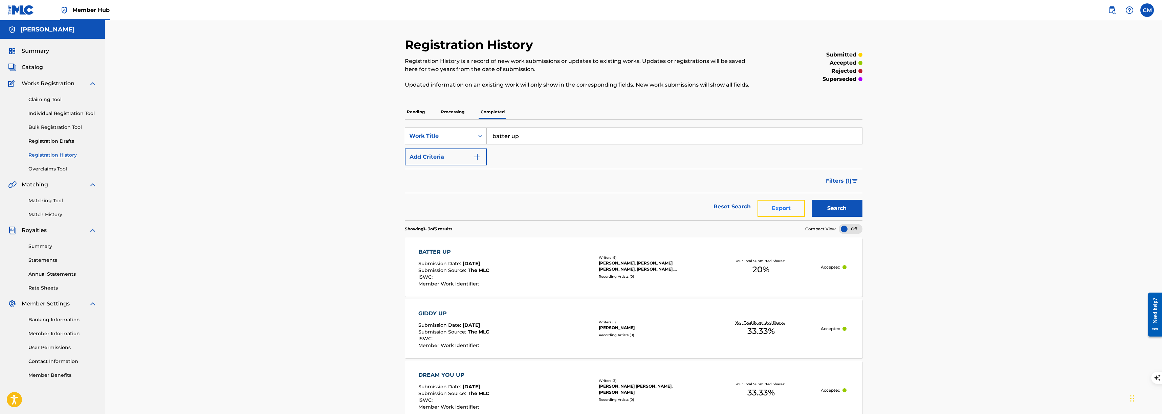  I want to click on a: Contact Information, so click(63, 362).